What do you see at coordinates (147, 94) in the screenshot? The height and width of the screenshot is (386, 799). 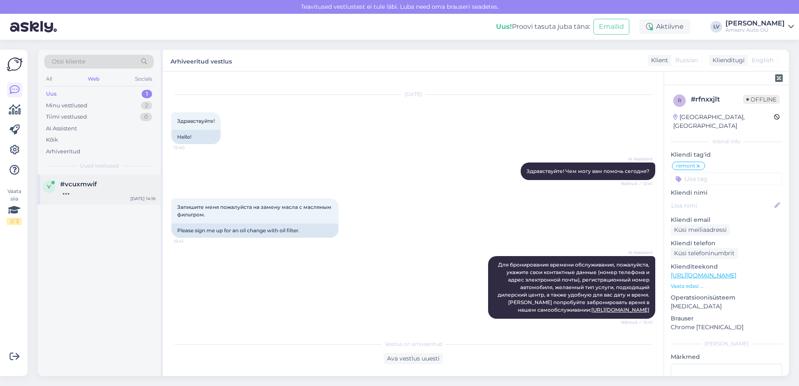 I see `div: 1` at bounding box center [147, 94].